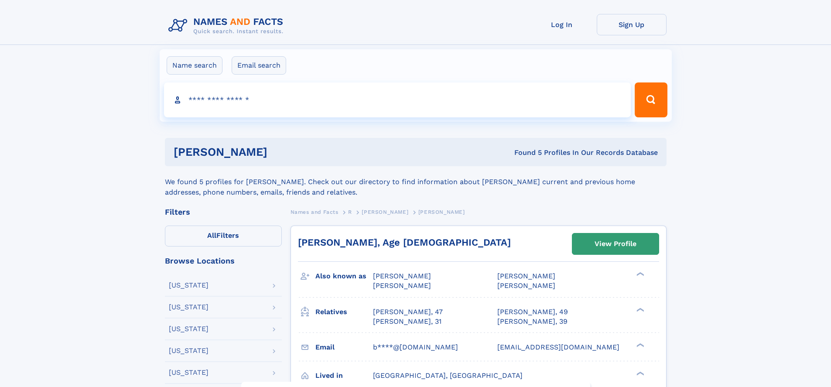  I want to click on a: View Profile, so click(615, 244).